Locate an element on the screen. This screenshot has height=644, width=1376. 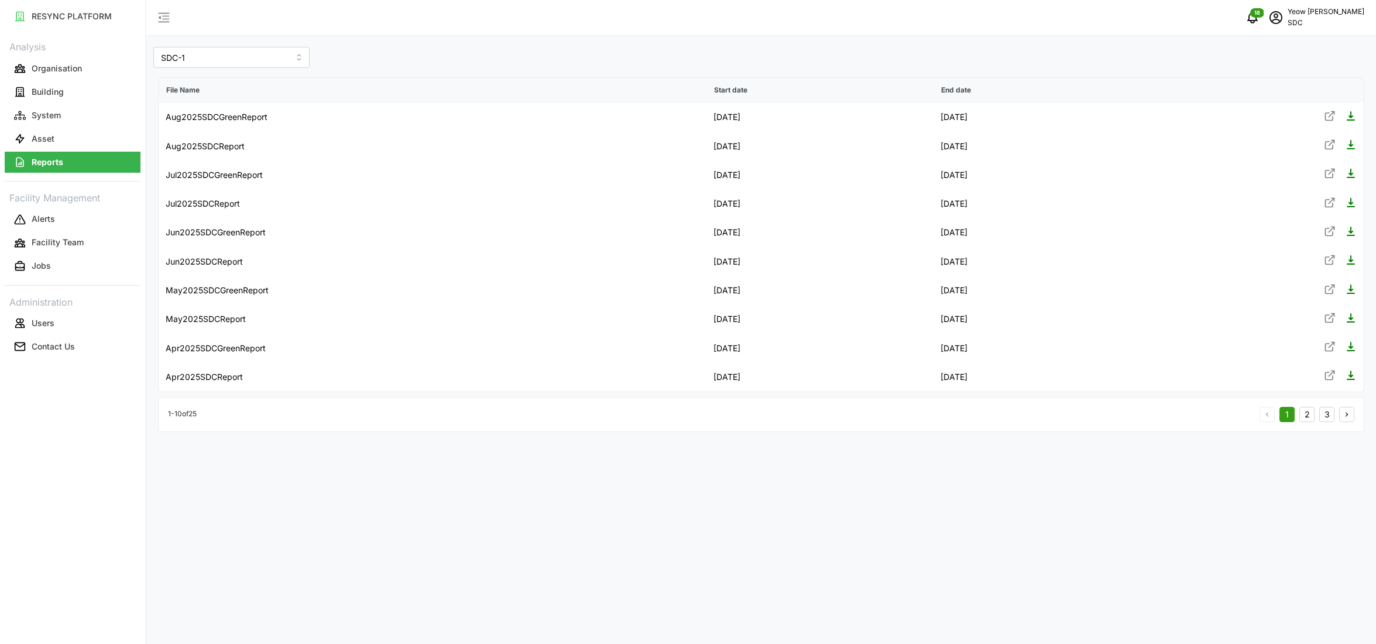
a: Building is located at coordinates (73, 92).